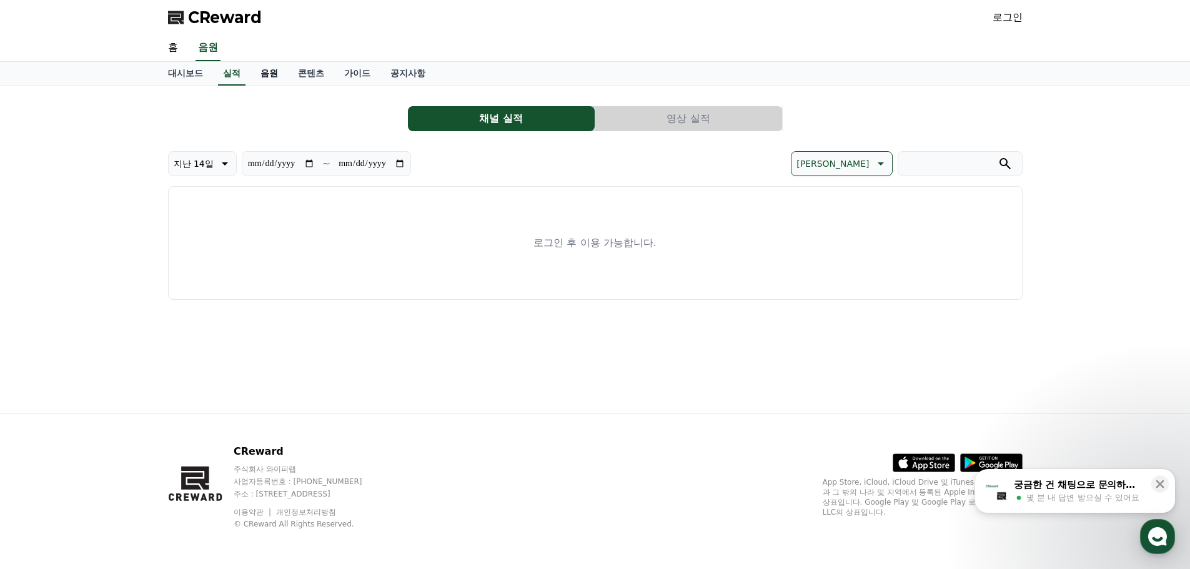  What do you see at coordinates (1007, 17) in the screenshot?
I see `a: 로그인` at bounding box center [1007, 17].